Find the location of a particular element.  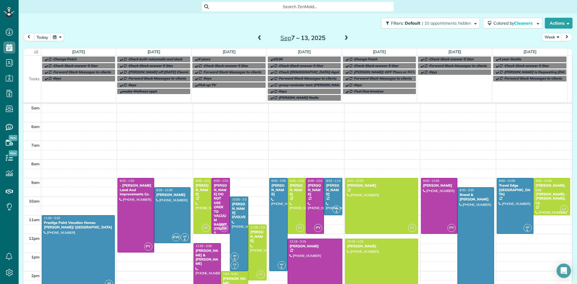

span: 9am is located at coordinates (35, 182).